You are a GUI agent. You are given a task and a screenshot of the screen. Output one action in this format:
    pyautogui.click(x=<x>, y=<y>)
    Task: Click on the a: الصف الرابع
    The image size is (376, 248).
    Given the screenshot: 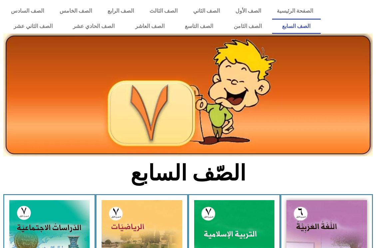 What is the action you would take?
    pyautogui.click(x=121, y=11)
    